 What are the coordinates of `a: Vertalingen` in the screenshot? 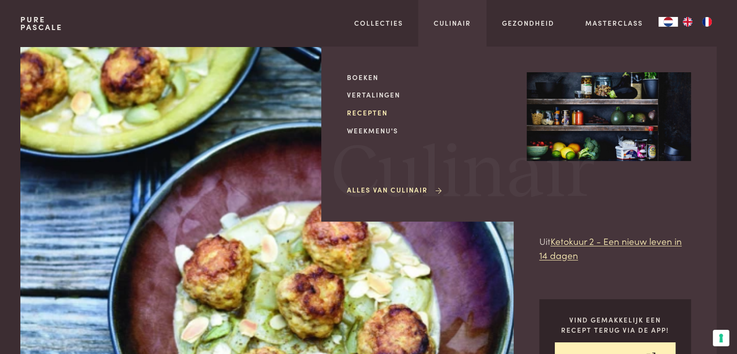 It's located at (429, 94).